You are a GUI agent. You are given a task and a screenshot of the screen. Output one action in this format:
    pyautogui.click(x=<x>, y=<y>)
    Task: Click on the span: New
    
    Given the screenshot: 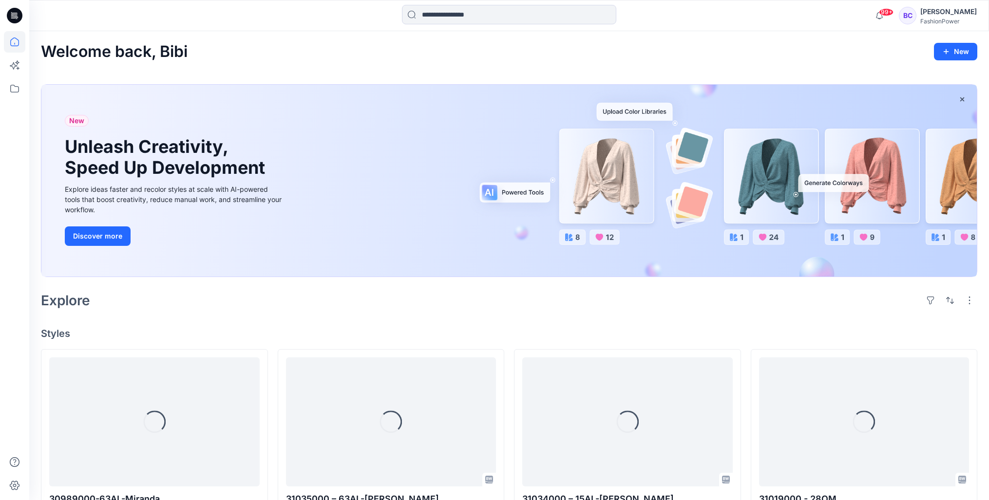 What is the action you would take?
    pyautogui.click(x=76, y=121)
    